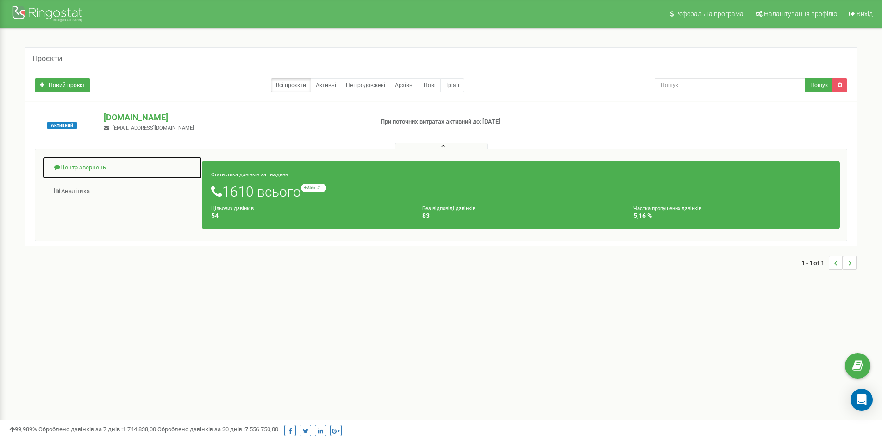 The image size is (882, 441). What do you see at coordinates (291, 85) in the screenshot?
I see `a: Всі проєкти` at bounding box center [291, 85].